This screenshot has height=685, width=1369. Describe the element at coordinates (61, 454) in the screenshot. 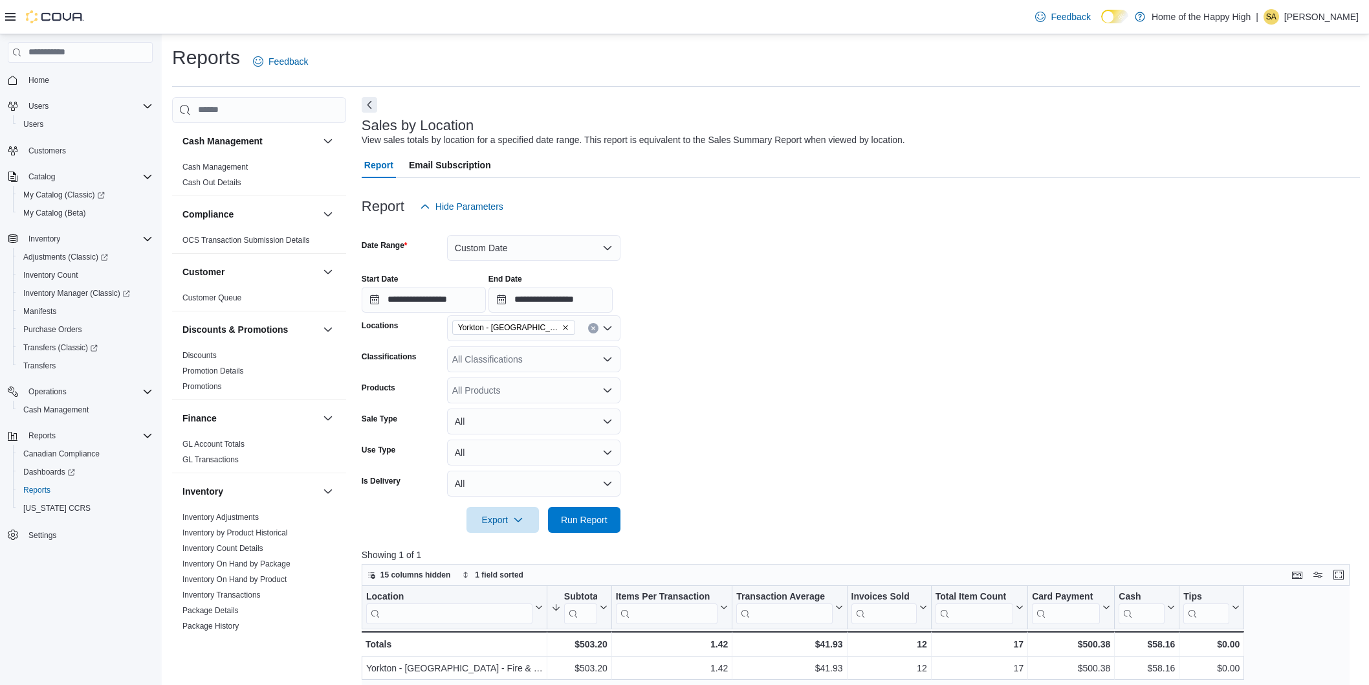

I see `a: Canadian Compliance` at that location.